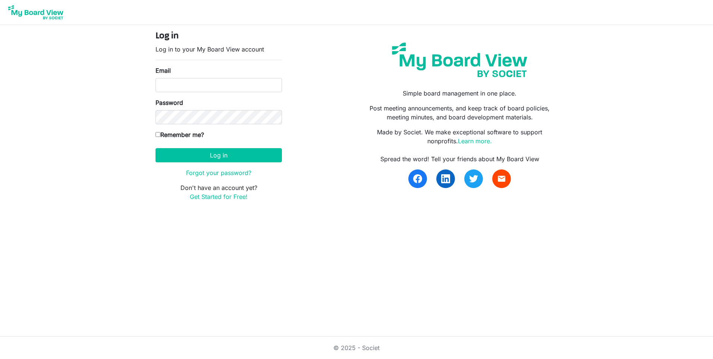 This screenshot has height=359, width=713. I want to click on input: Remember me?, so click(158, 134).